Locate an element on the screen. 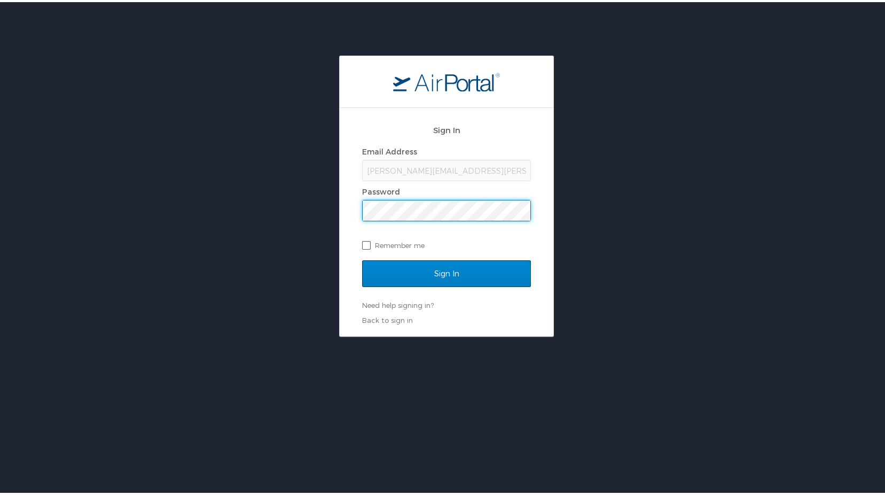  a: Need help signing in? is located at coordinates (398, 303).